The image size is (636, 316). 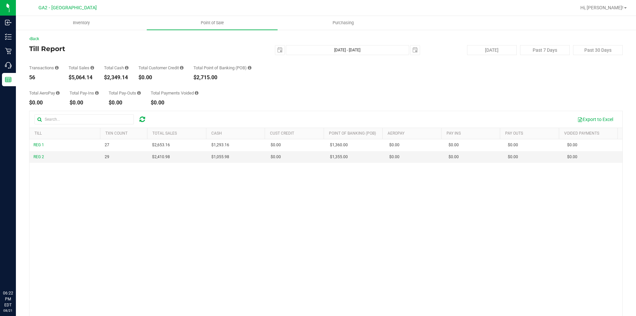 I want to click on span: $1,360.00, so click(x=339, y=145).